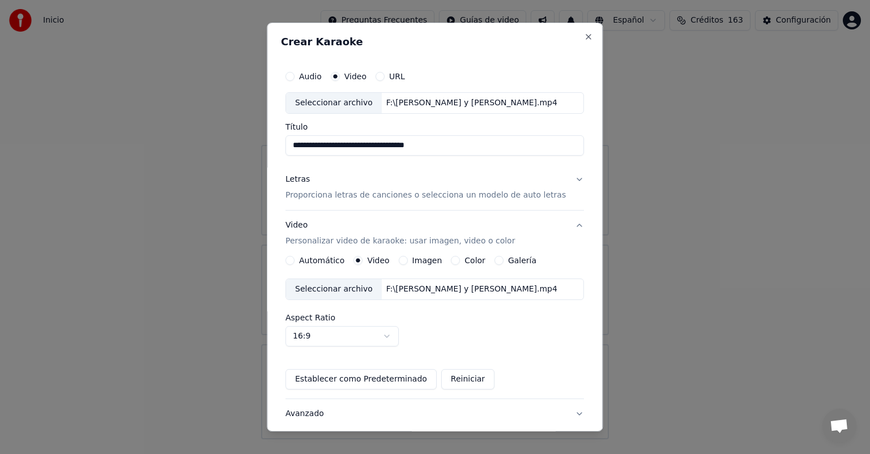 The image size is (870, 454). Describe the element at coordinates (426, 196) in the screenshot. I see `p: Proporciona letras de canciones o selecciona un modelo de auto letras` at that location.